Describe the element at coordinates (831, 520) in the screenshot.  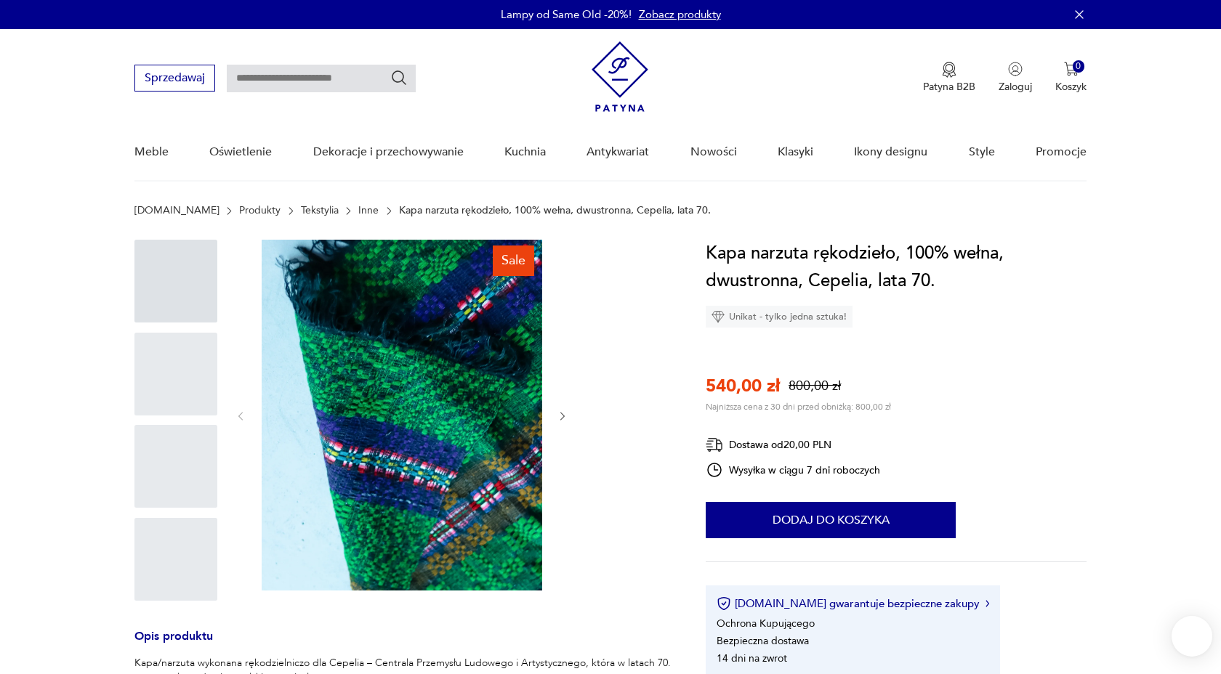
I see `button: Dodaj do koszyka` at that location.